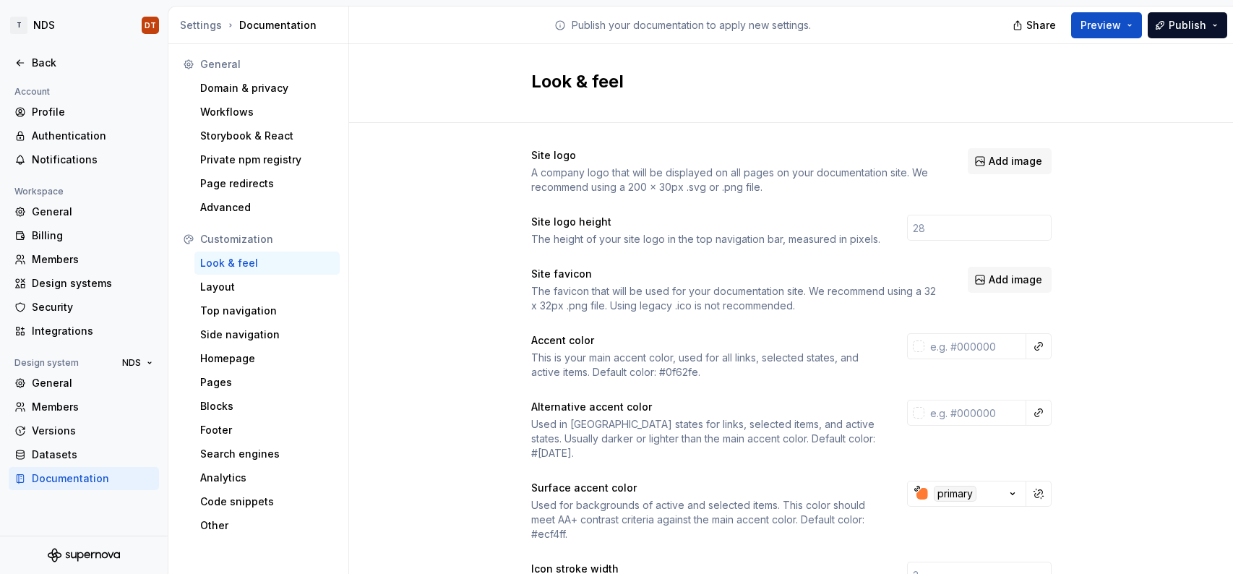 The height and width of the screenshot is (574, 1233). Describe the element at coordinates (84, 283) in the screenshot. I see `a: Design systems` at that location.